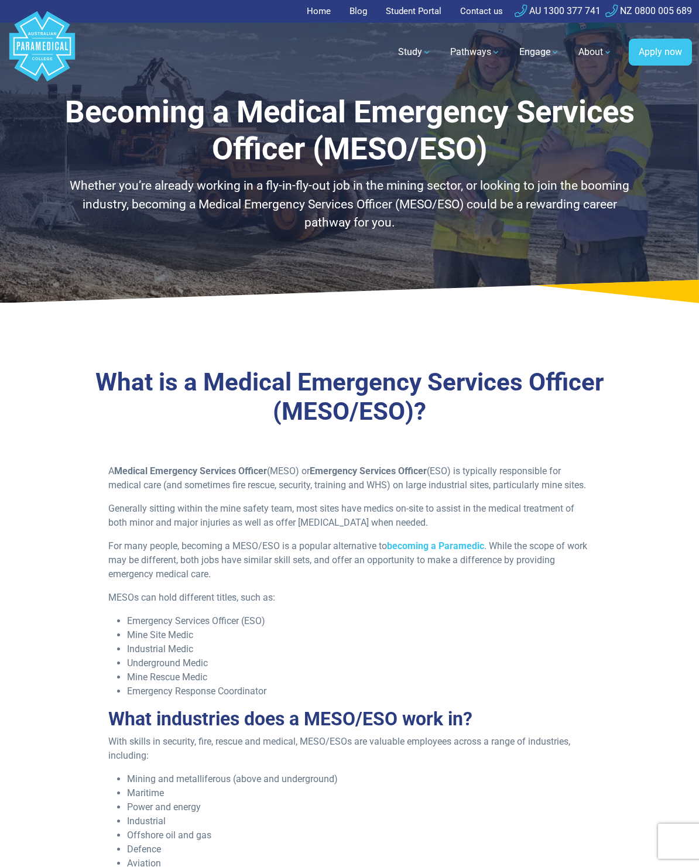 Image resolution: width=699 pixels, height=867 pixels. What do you see at coordinates (350, 749) in the screenshot?
I see `p: With skills in security, fire, rescue and medical, MESO/ESOs are valuable employees across a rang...` at bounding box center [350, 749].